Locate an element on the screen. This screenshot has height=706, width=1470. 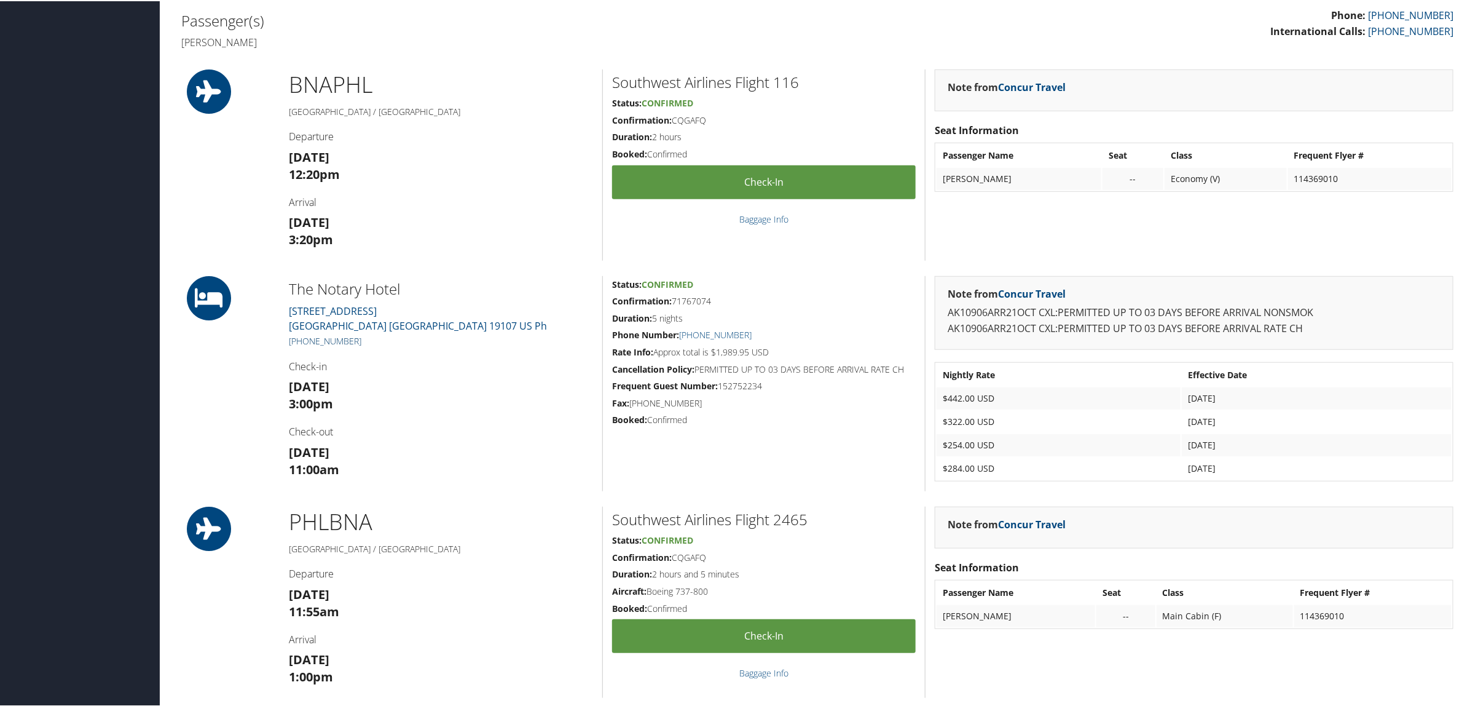
h2: Southwest Airlines Flight 116 is located at coordinates (764, 81).